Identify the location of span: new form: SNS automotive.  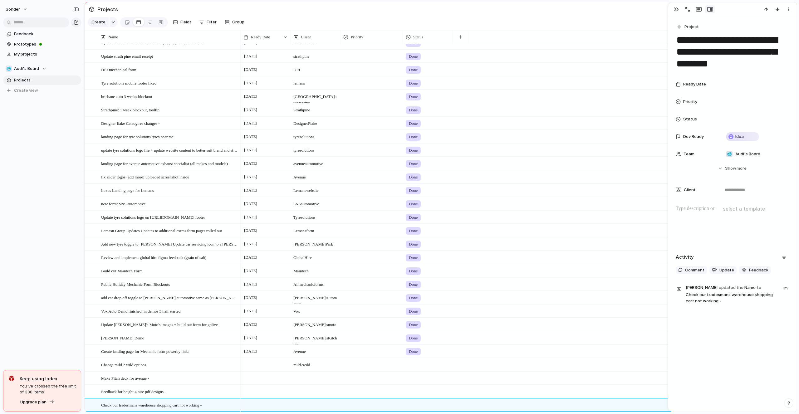
(123, 203).